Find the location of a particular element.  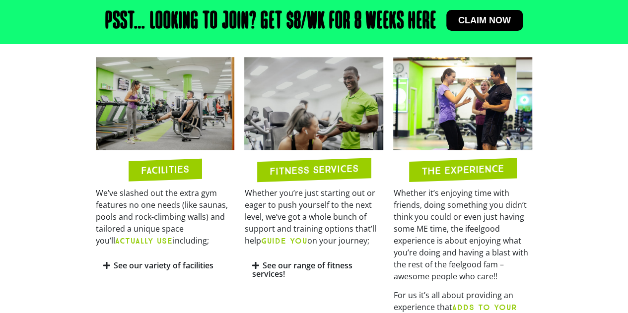

h2: FITNESS SERVICES is located at coordinates (314, 169).